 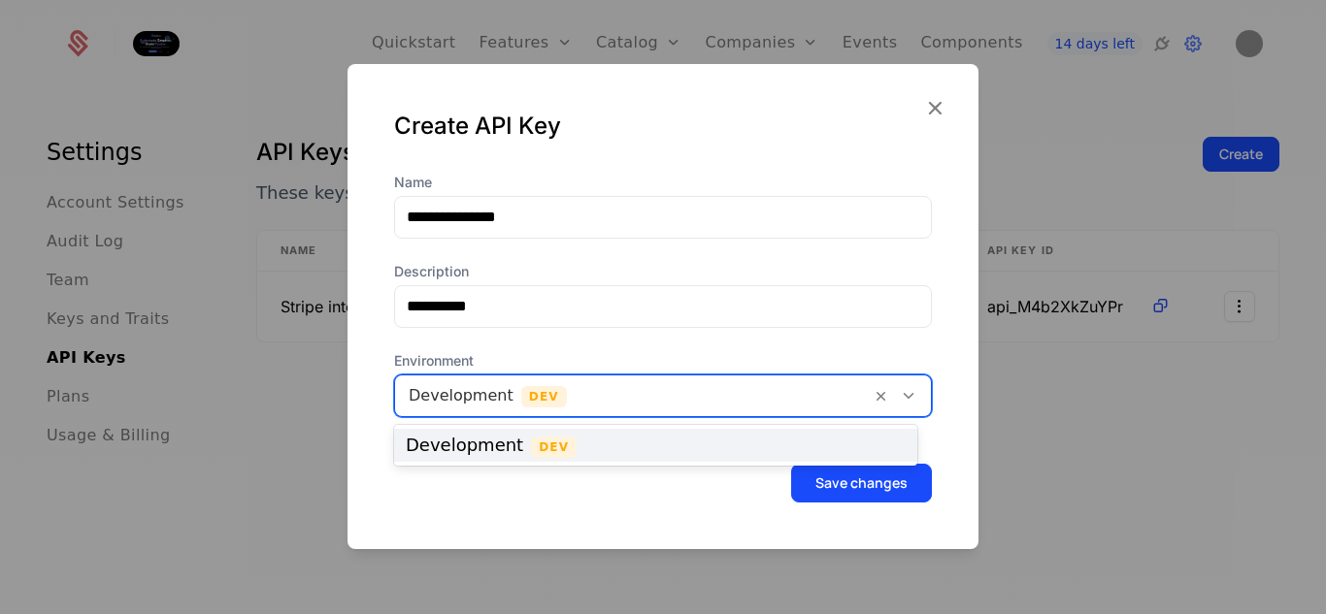 What do you see at coordinates (663, 361) in the screenshot?
I see `span: Environment` at bounding box center [663, 361].